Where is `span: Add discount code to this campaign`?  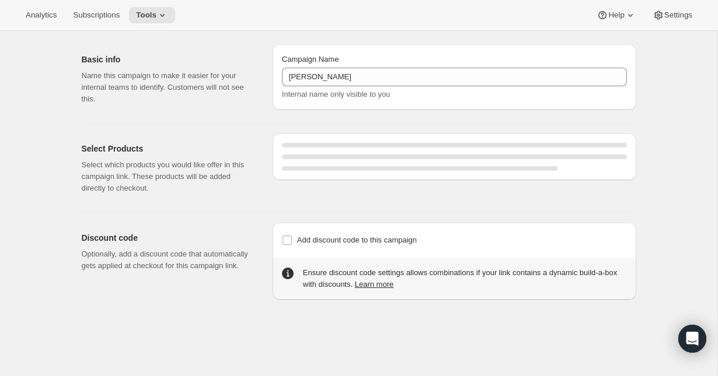 span: Add discount code to this campaign is located at coordinates (356, 240).